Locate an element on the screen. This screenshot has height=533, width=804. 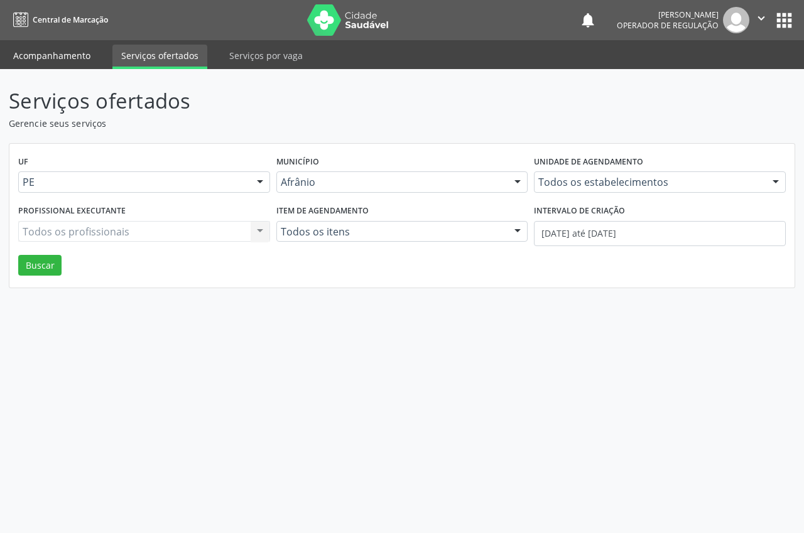
span: Todos os estabelecimentos is located at coordinates (649, 182).